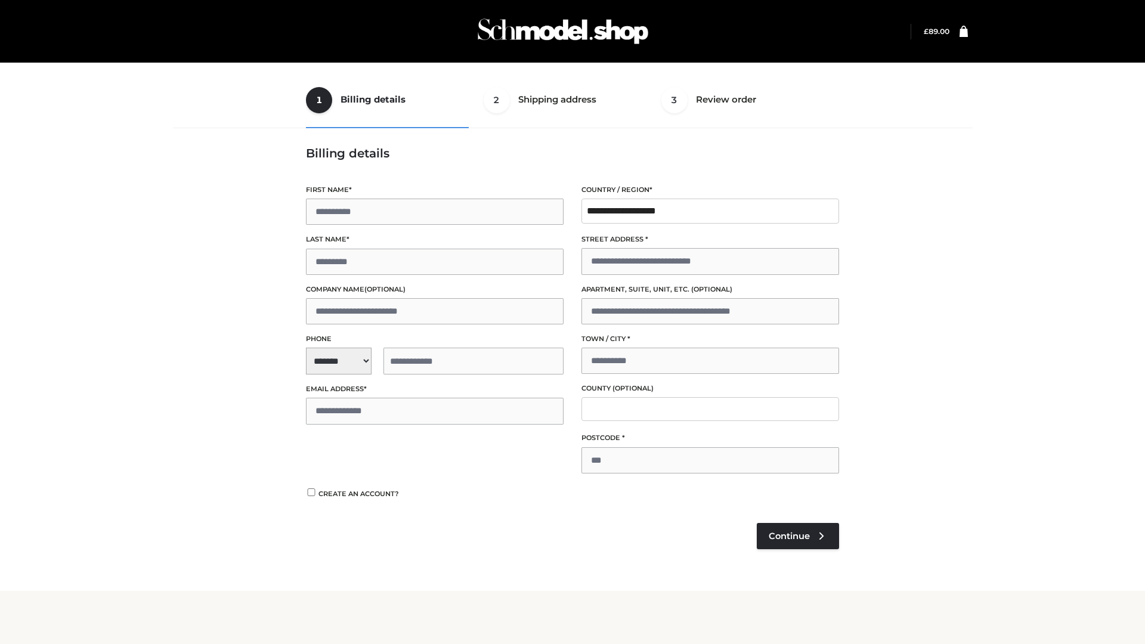 This screenshot has height=644, width=1145. What do you see at coordinates (710, 289) in the screenshot?
I see `label: Apartment, suite, unit, etc.` at bounding box center [710, 289].